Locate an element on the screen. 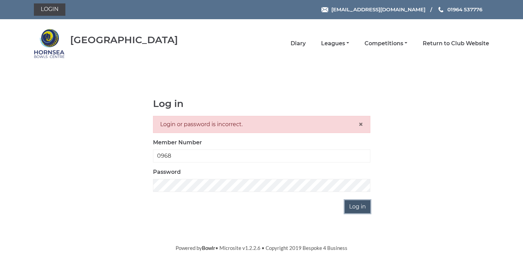 This screenshot has height=253, width=523. a: Phone us 01964 537776 is located at coordinates (459, 9).